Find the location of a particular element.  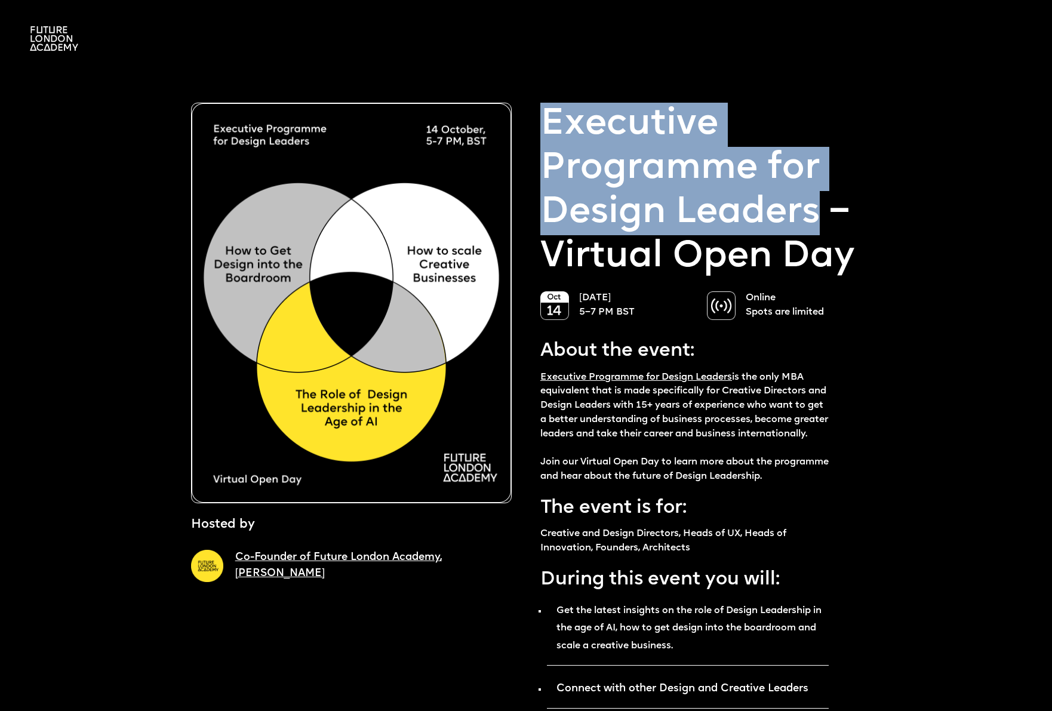

img: A yellow circle with Future London Academy logo is located at coordinates (207, 566).